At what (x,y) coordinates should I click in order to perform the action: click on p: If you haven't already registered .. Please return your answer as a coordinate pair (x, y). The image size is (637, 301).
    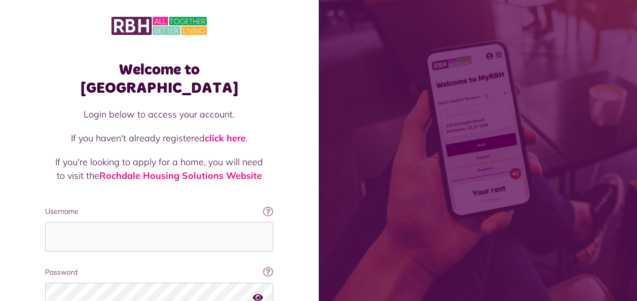
    Looking at the image, I should click on (159, 138).